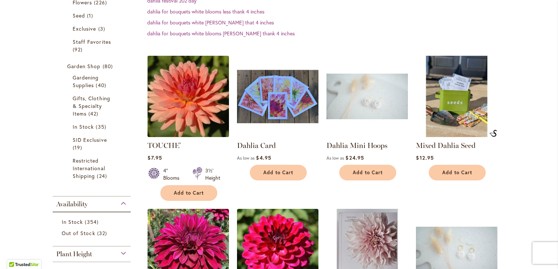  Describe the element at coordinates (92, 233) in the screenshot. I see `a: Out of Stock 32` at that location.